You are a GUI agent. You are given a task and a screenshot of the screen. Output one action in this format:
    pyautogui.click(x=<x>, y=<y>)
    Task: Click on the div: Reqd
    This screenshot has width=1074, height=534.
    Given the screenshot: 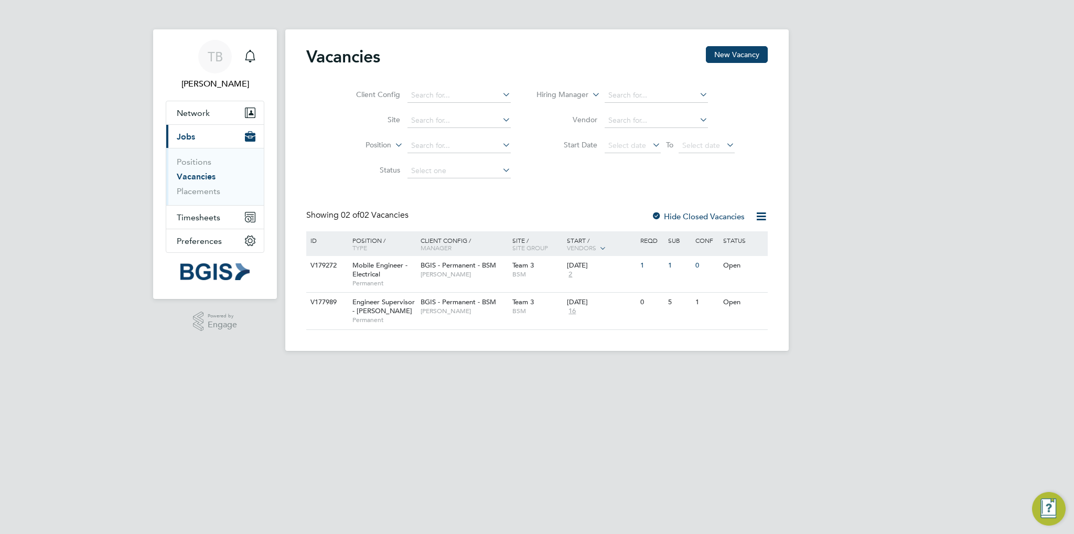 What is the action you would take?
    pyautogui.click(x=651, y=240)
    